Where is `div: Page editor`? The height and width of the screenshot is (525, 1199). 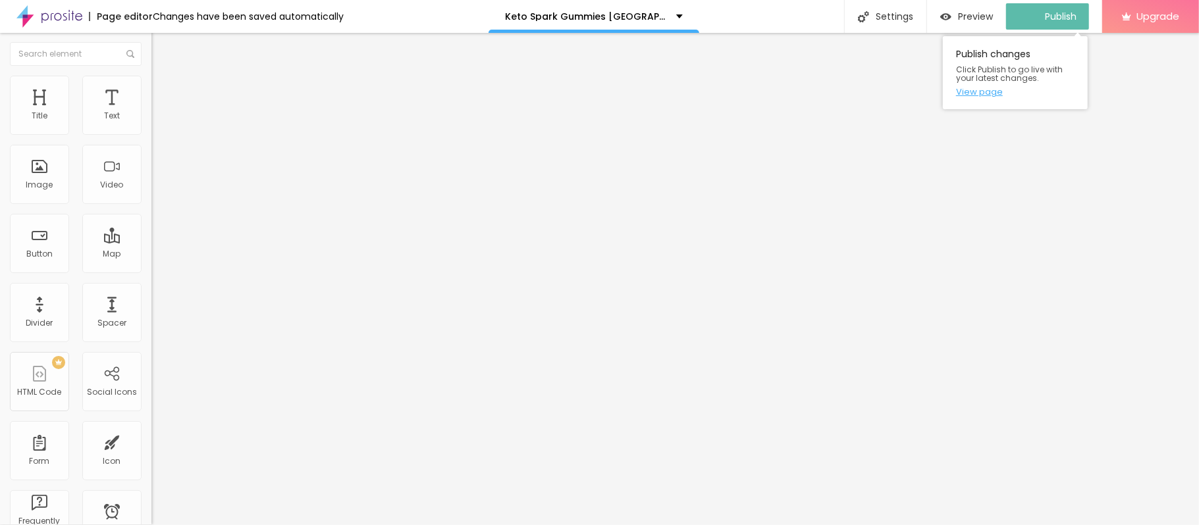 div: Page editor is located at coordinates (121, 16).